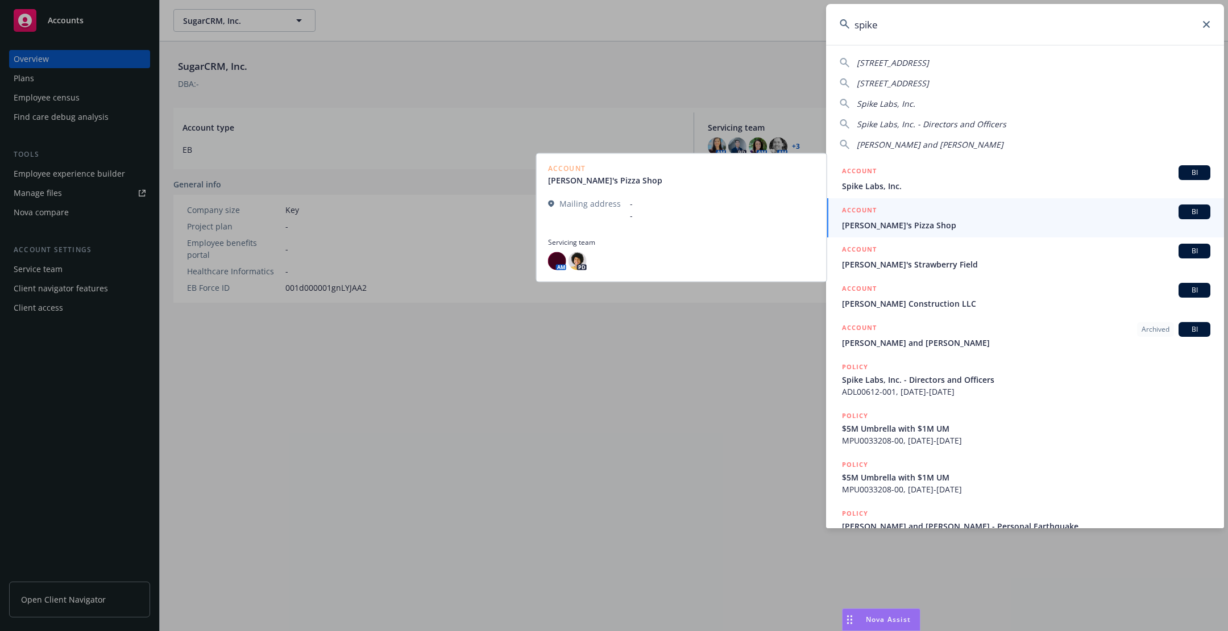  I want to click on a: ACCOUNTBISpike Labs, Inc., so click(1025, 178).